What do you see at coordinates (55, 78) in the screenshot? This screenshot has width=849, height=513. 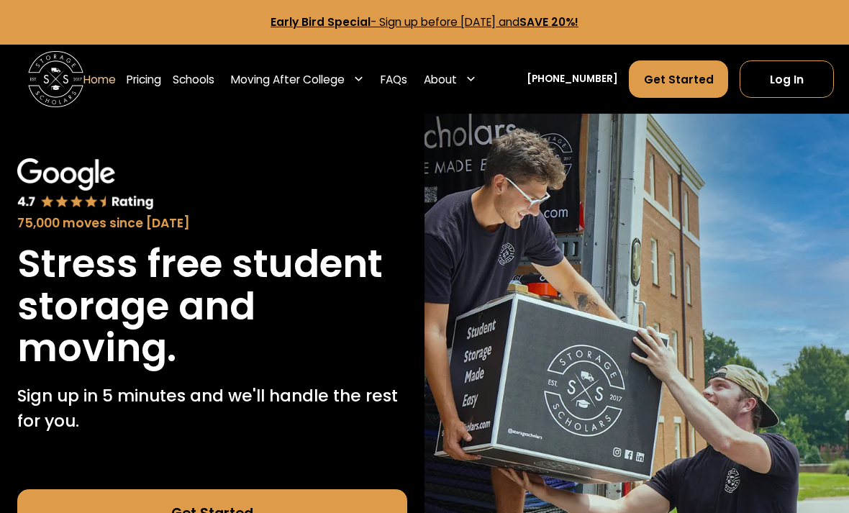 I see `a: home` at bounding box center [55, 78].